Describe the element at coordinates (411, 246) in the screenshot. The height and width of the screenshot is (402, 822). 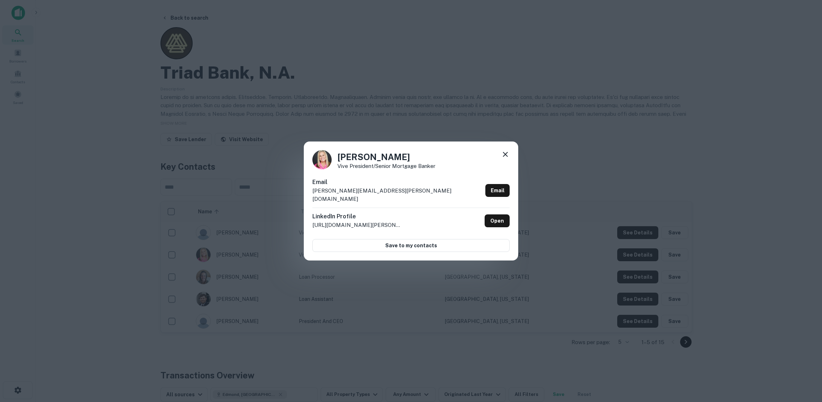
I see `button: Save to my contacts` at that location.